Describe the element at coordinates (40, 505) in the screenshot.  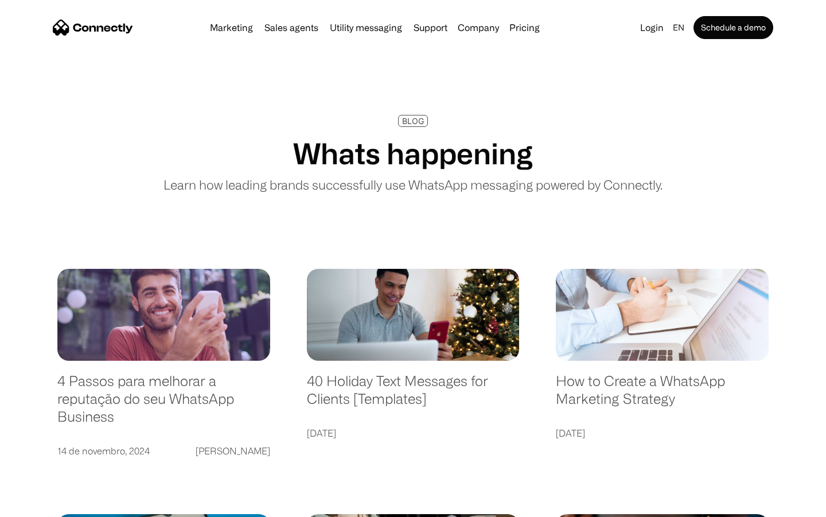
I see `aside: Language selected: English` at that location.